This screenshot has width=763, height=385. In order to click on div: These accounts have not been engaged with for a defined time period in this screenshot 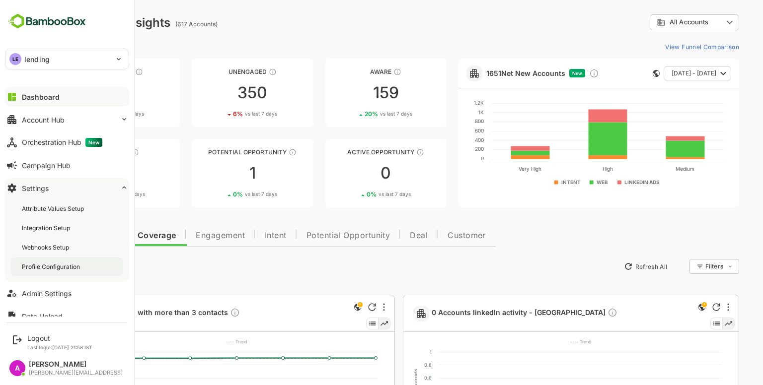, I will do `click(104, 72)`.